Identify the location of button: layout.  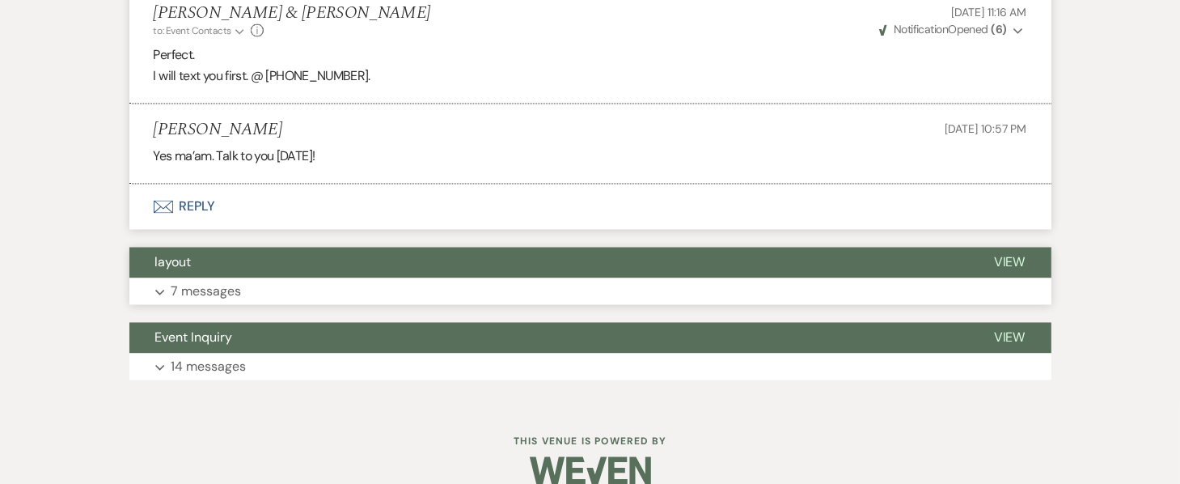
(549, 262).